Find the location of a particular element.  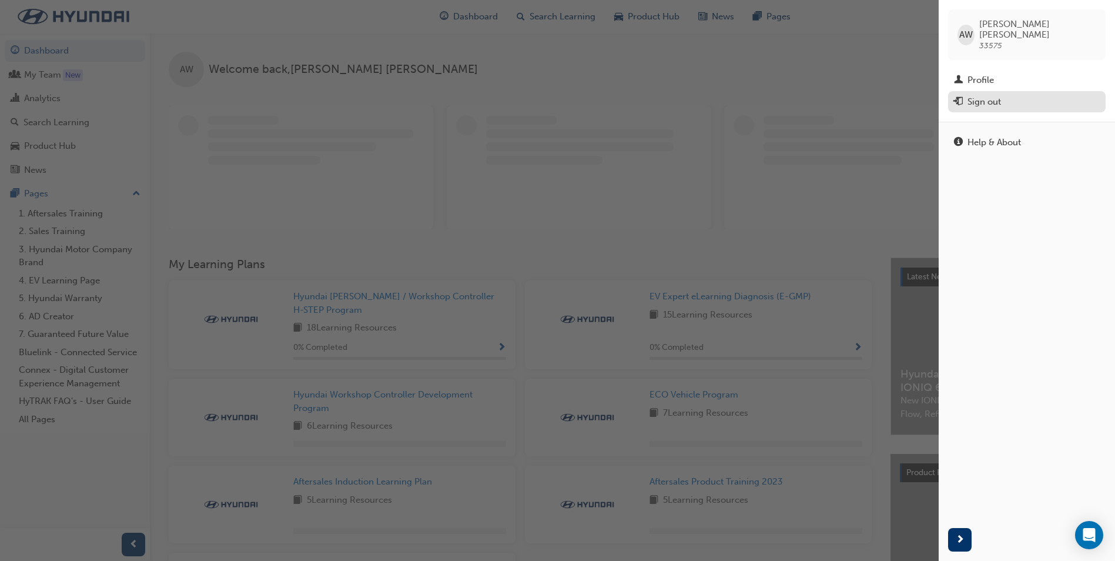

div: Profile is located at coordinates (981, 80).